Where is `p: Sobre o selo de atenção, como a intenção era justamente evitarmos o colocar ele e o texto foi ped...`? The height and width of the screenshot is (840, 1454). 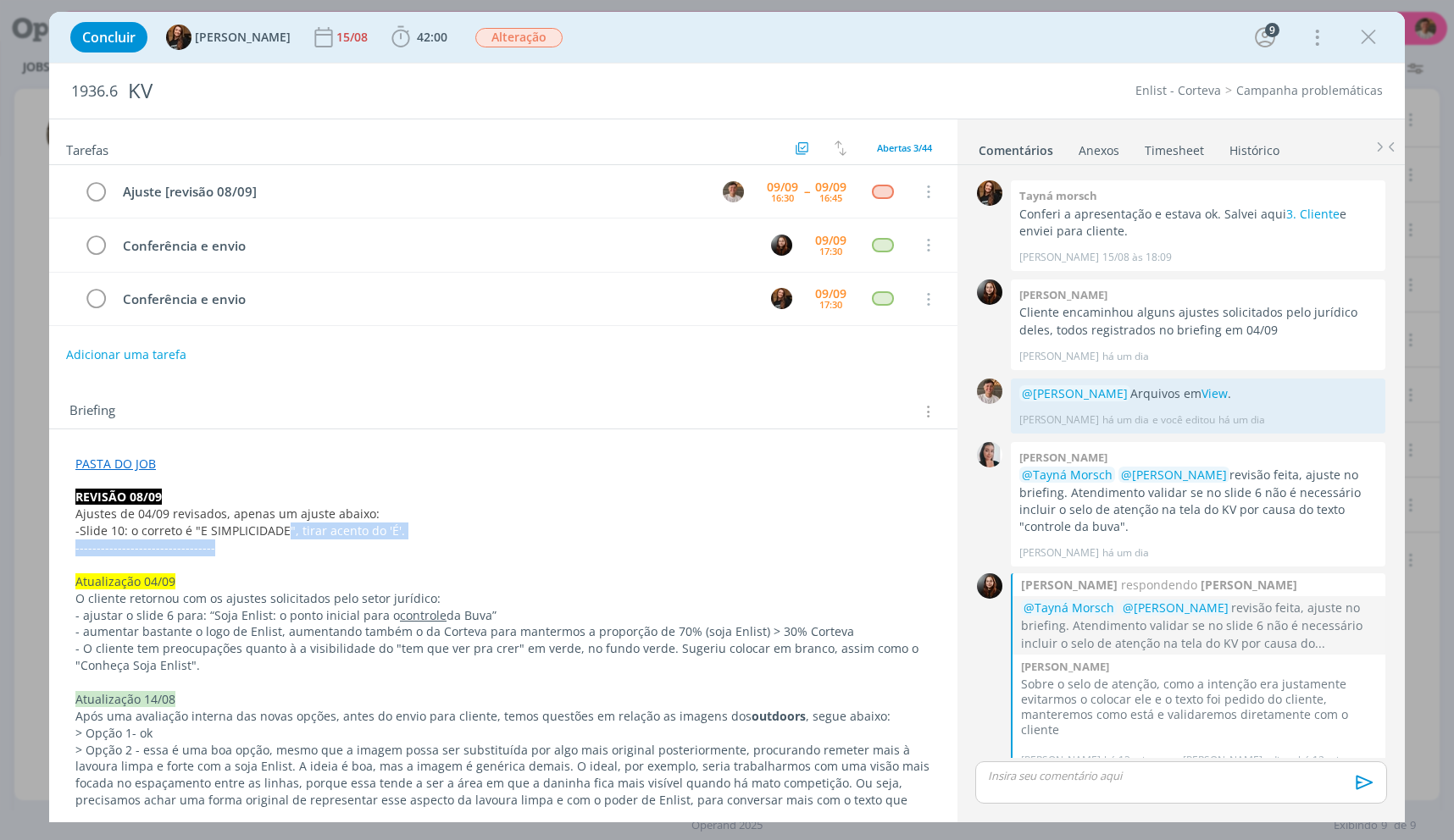
p: Sobre o selo de atenção, como a intenção era justamente evitarmos o colocar ele e o texto foi ped... is located at coordinates (1199, 707).